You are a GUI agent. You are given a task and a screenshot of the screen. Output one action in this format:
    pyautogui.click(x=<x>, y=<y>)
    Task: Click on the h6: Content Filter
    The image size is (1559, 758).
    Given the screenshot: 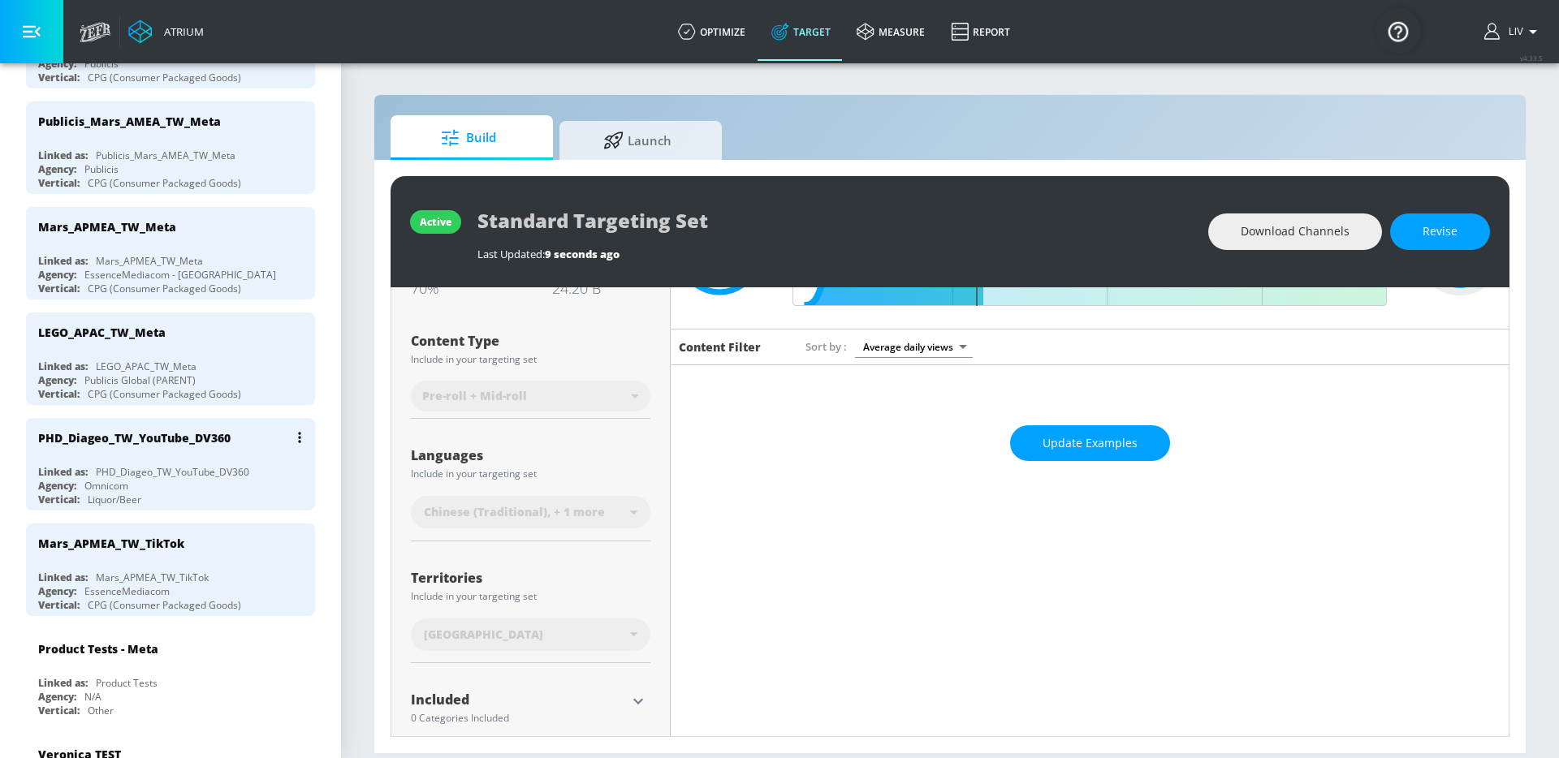 What is the action you would take?
    pyautogui.click(x=719, y=347)
    